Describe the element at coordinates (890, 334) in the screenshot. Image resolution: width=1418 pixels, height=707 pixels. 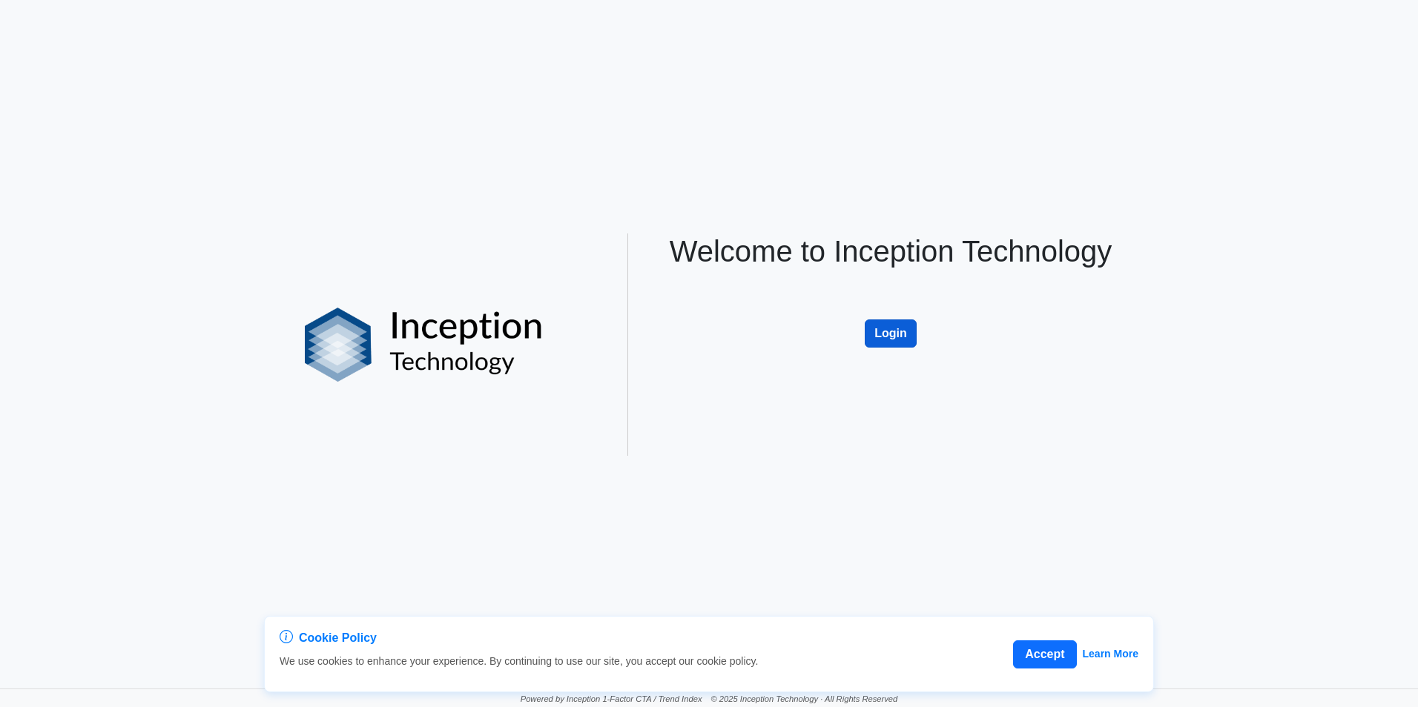
I see `button: Login` at that location.